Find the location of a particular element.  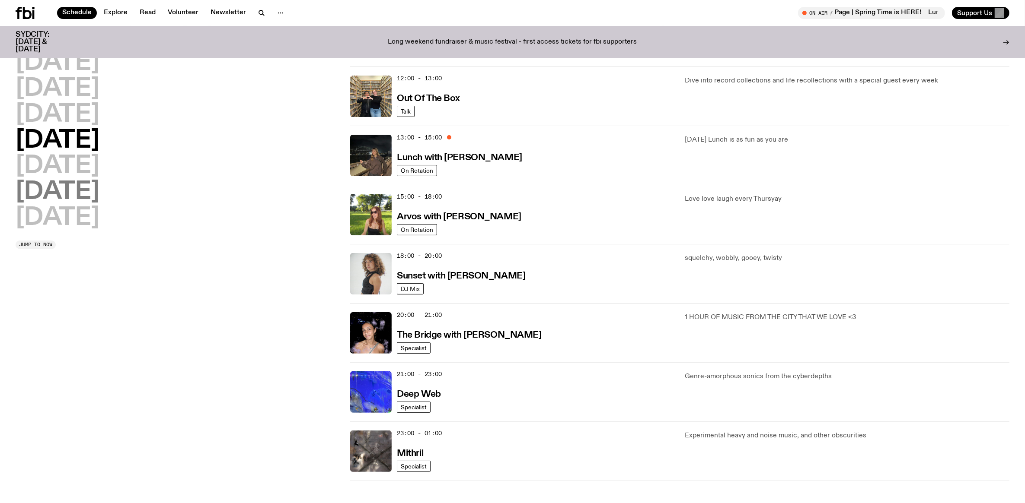

a: Deep Web is located at coordinates (418, 394).